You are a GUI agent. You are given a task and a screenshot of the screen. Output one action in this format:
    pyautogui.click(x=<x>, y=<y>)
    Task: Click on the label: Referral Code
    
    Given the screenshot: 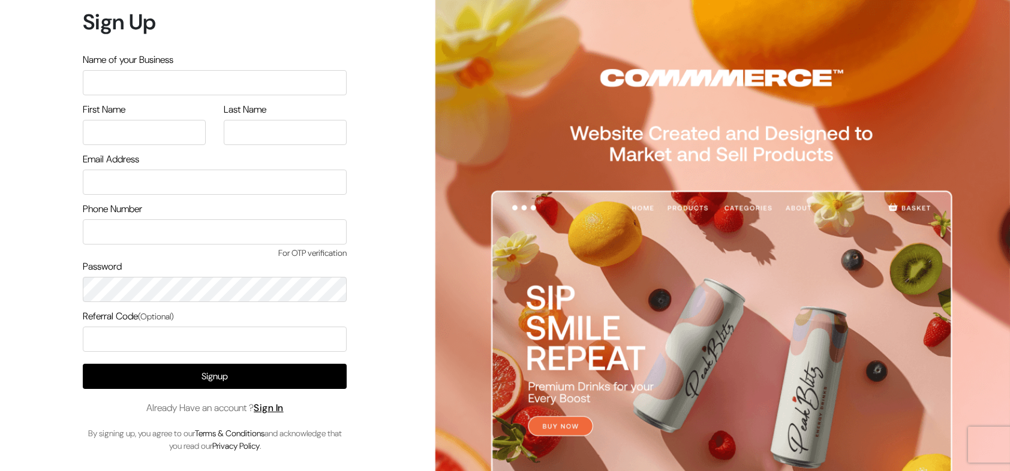 What is the action you would take?
    pyautogui.click(x=128, y=317)
    